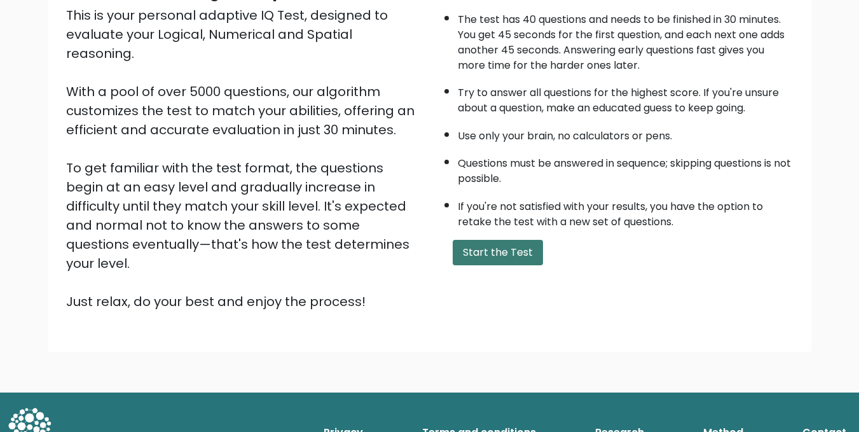 The width and height of the screenshot is (859, 432). What do you see at coordinates (498, 252) in the screenshot?
I see `button: Start the Test` at bounding box center [498, 252].